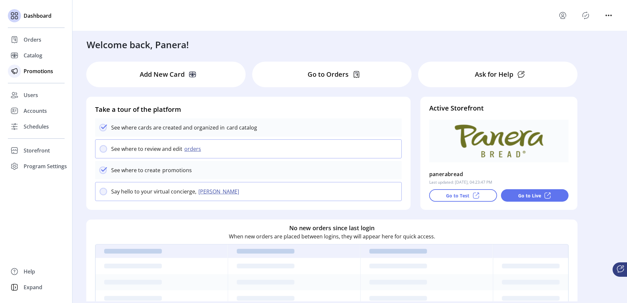 The height and width of the screenshot is (303, 627). I want to click on button: orders, so click(193, 149).